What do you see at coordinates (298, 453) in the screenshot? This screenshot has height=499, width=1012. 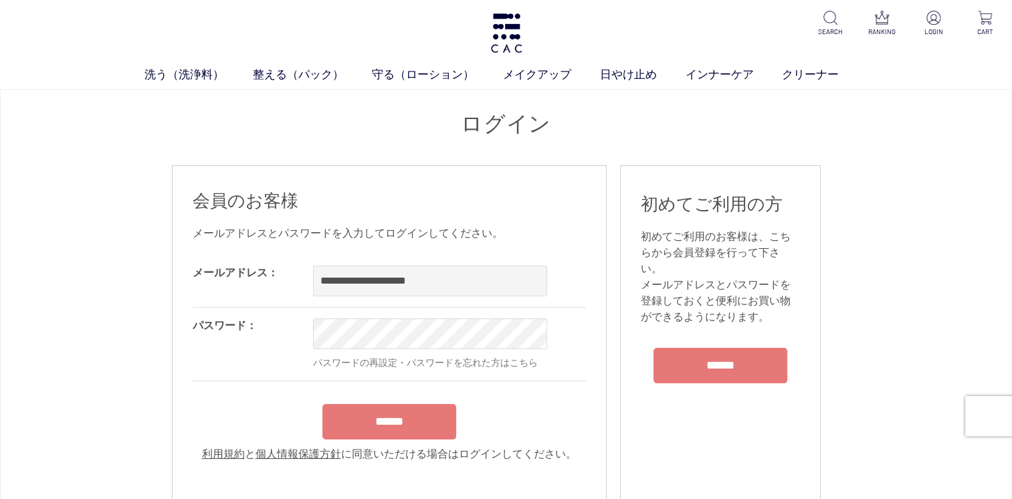 I see `a: 個人情報保護方針` at bounding box center [298, 453].